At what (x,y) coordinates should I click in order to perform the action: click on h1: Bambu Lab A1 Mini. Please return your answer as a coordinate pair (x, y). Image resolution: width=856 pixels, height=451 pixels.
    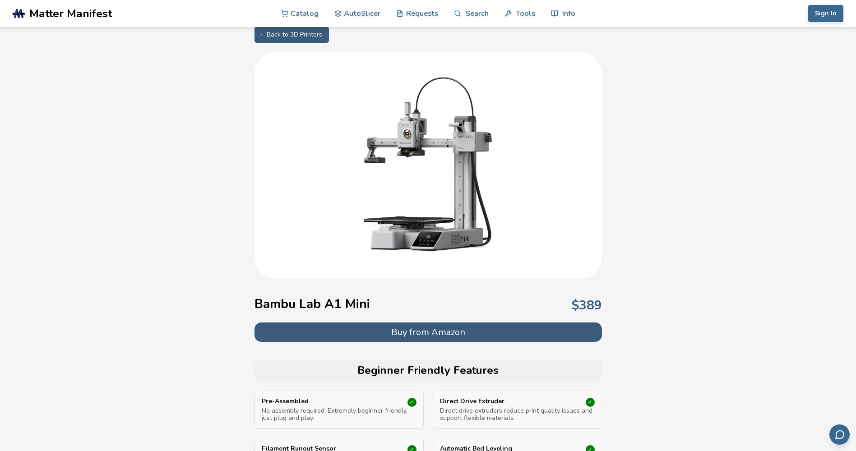
    Looking at the image, I should click on (312, 304).